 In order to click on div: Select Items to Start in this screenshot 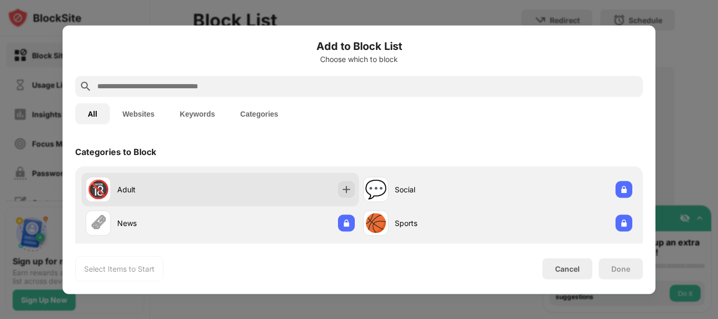, I will do `click(119, 269)`.